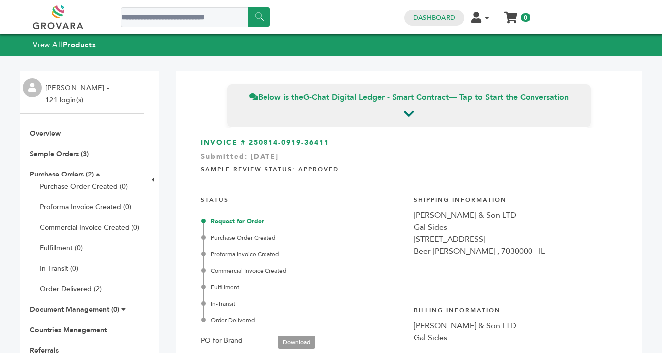  I want to click on h3: INVOICE # 250814-0919-36411, so click(409, 142).